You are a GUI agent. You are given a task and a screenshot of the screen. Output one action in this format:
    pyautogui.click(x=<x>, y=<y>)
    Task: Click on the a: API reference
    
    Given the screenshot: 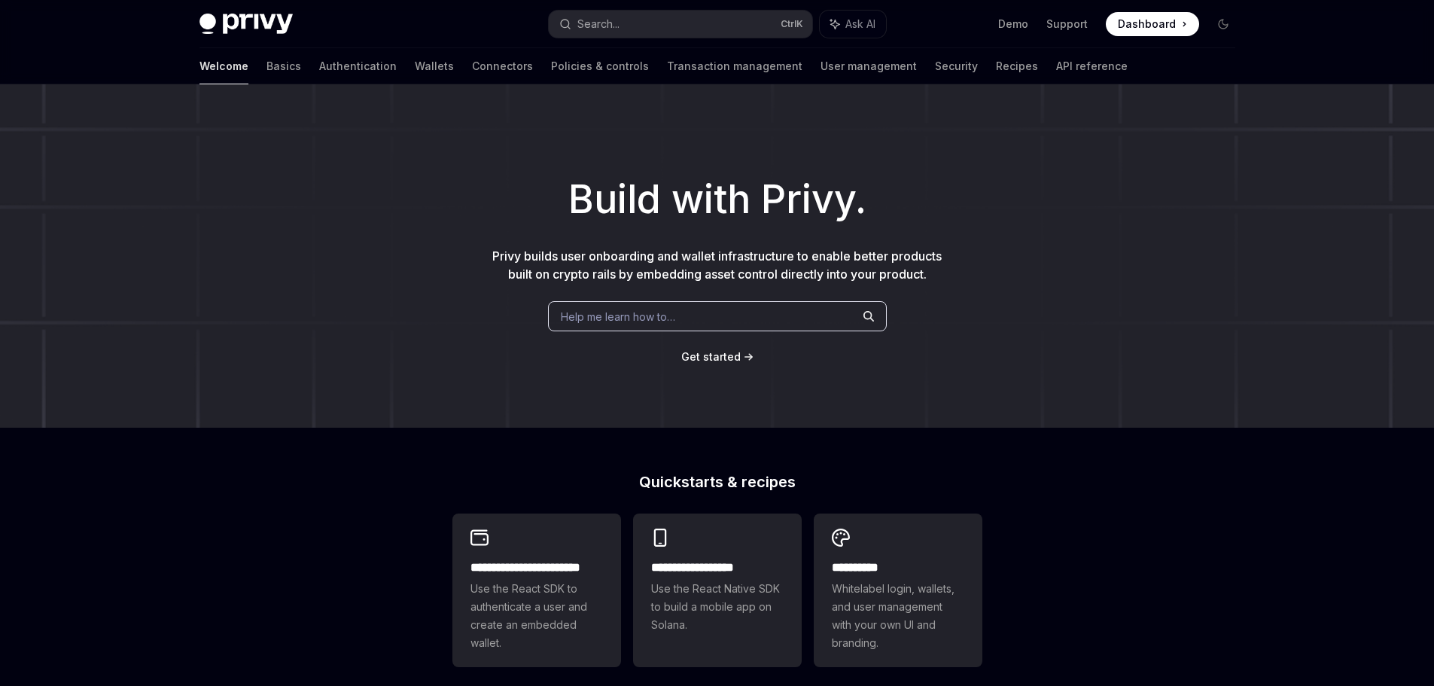 What is the action you would take?
    pyautogui.click(x=1092, y=66)
    